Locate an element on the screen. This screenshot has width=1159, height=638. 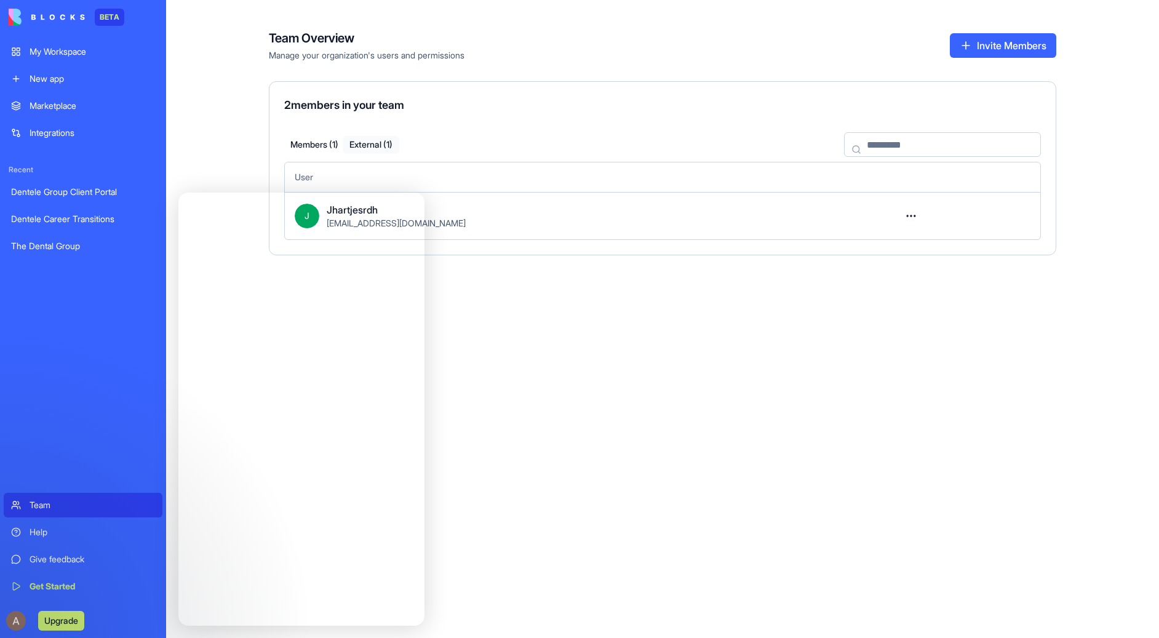
span: 2 members in your team is located at coordinates (344, 105).